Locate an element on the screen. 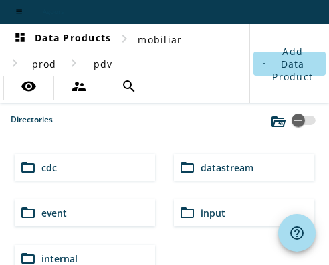 The width and height of the screenshot is (329, 265). label: Directories is located at coordinates (31, 126).